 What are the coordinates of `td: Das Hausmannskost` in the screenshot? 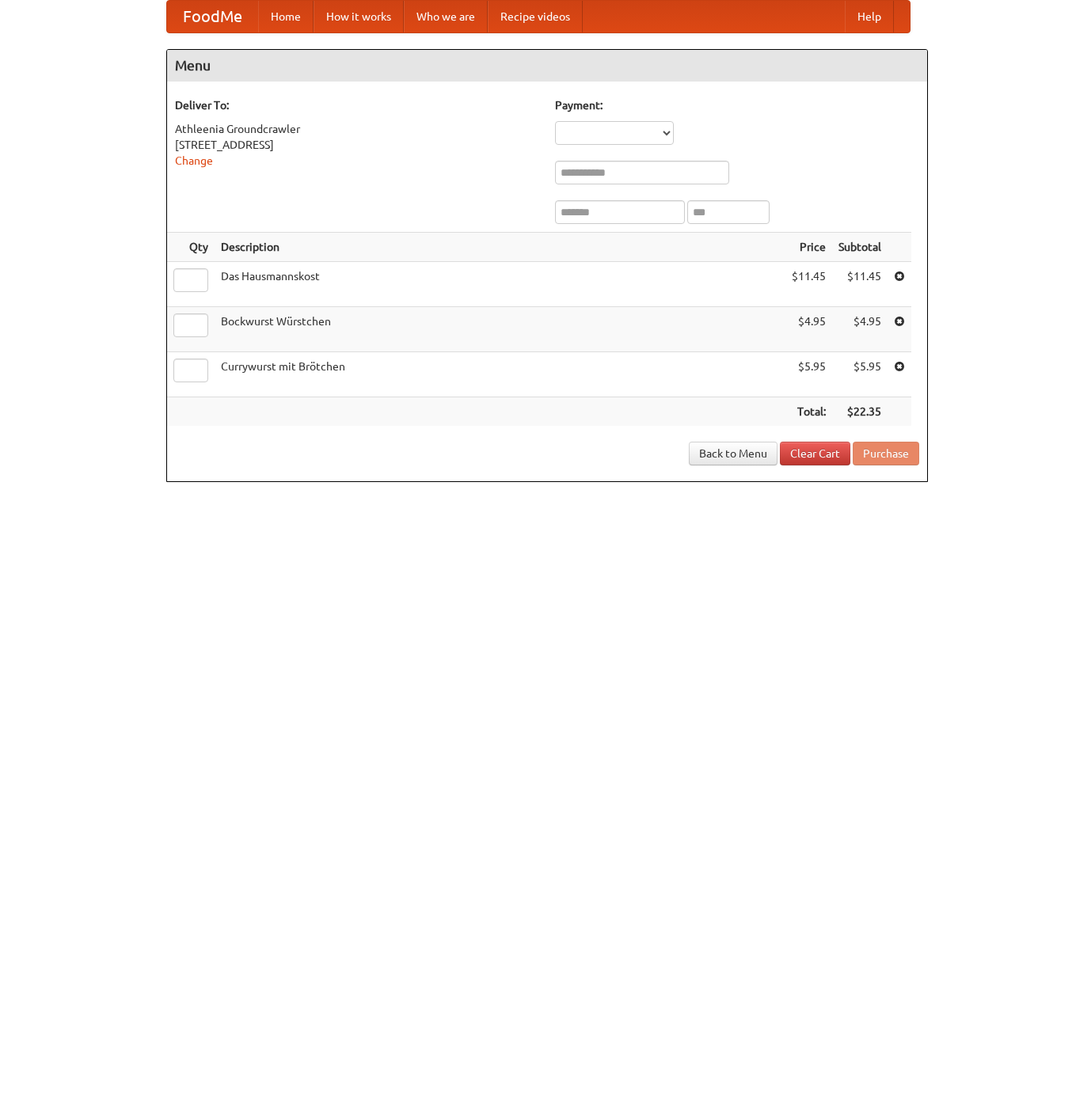 It's located at (499, 284).